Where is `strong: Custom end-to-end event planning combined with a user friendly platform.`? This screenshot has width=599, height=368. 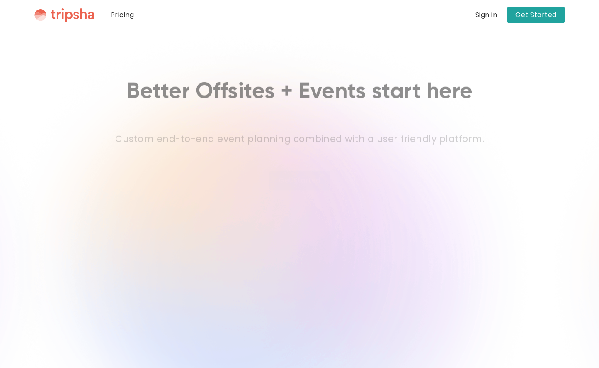
strong: Custom end-to-end event planning combined with a user friendly platform. is located at coordinates (300, 139).